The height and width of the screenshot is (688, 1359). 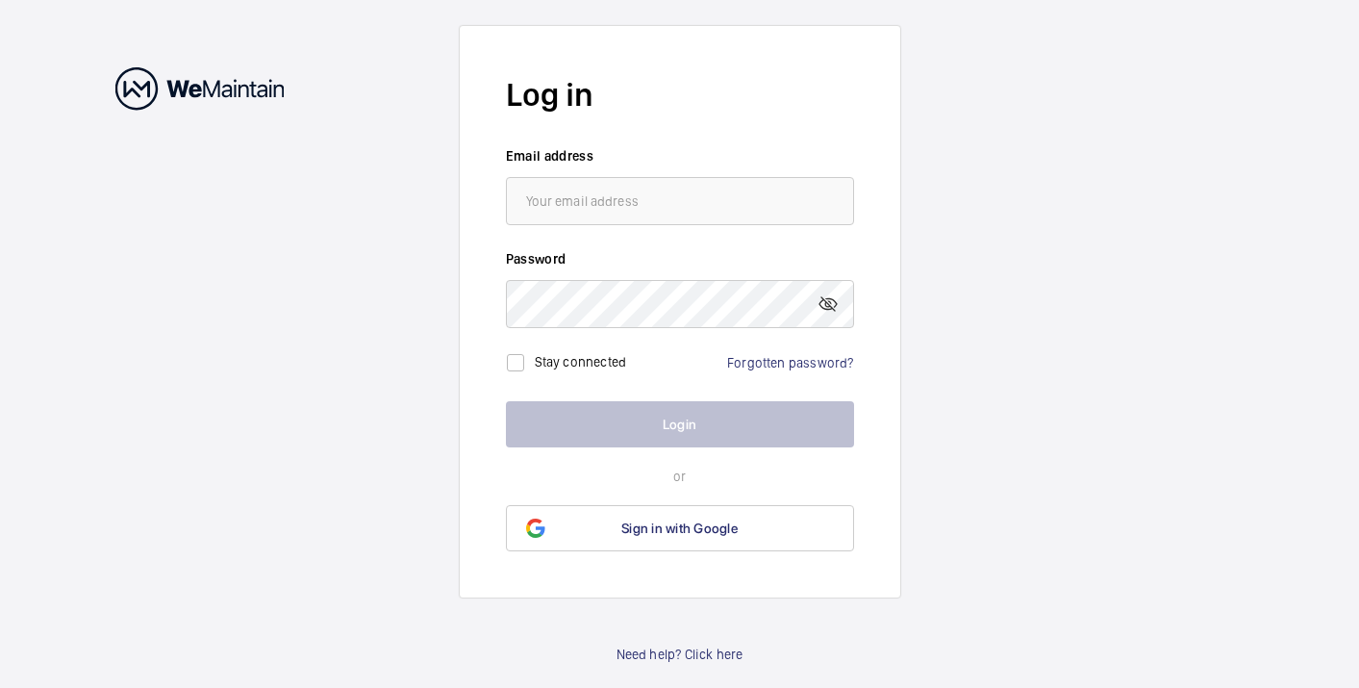 What do you see at coordinates (581, 361) in the screenshot?
I see `label: Stay connected` at bounding box center [581, 361].